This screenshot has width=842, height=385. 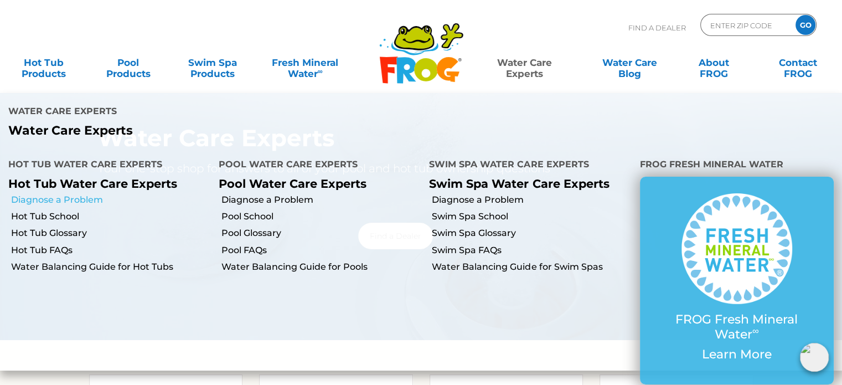 What do you see at coordinates (321, 250) in the screenshot?
I see `a: Pool FAQs` at bounding box center [321, 250].